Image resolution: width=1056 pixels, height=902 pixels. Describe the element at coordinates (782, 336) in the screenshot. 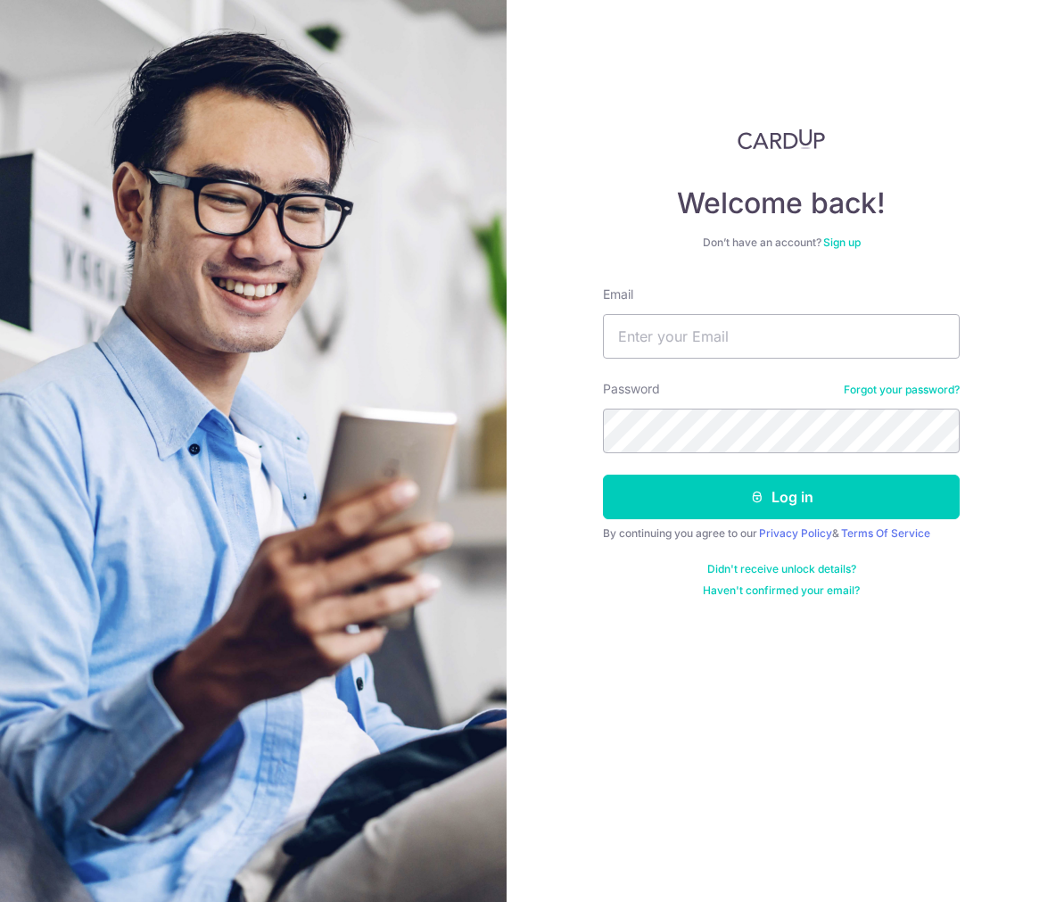

I see `input: Enter your Email` at that location.